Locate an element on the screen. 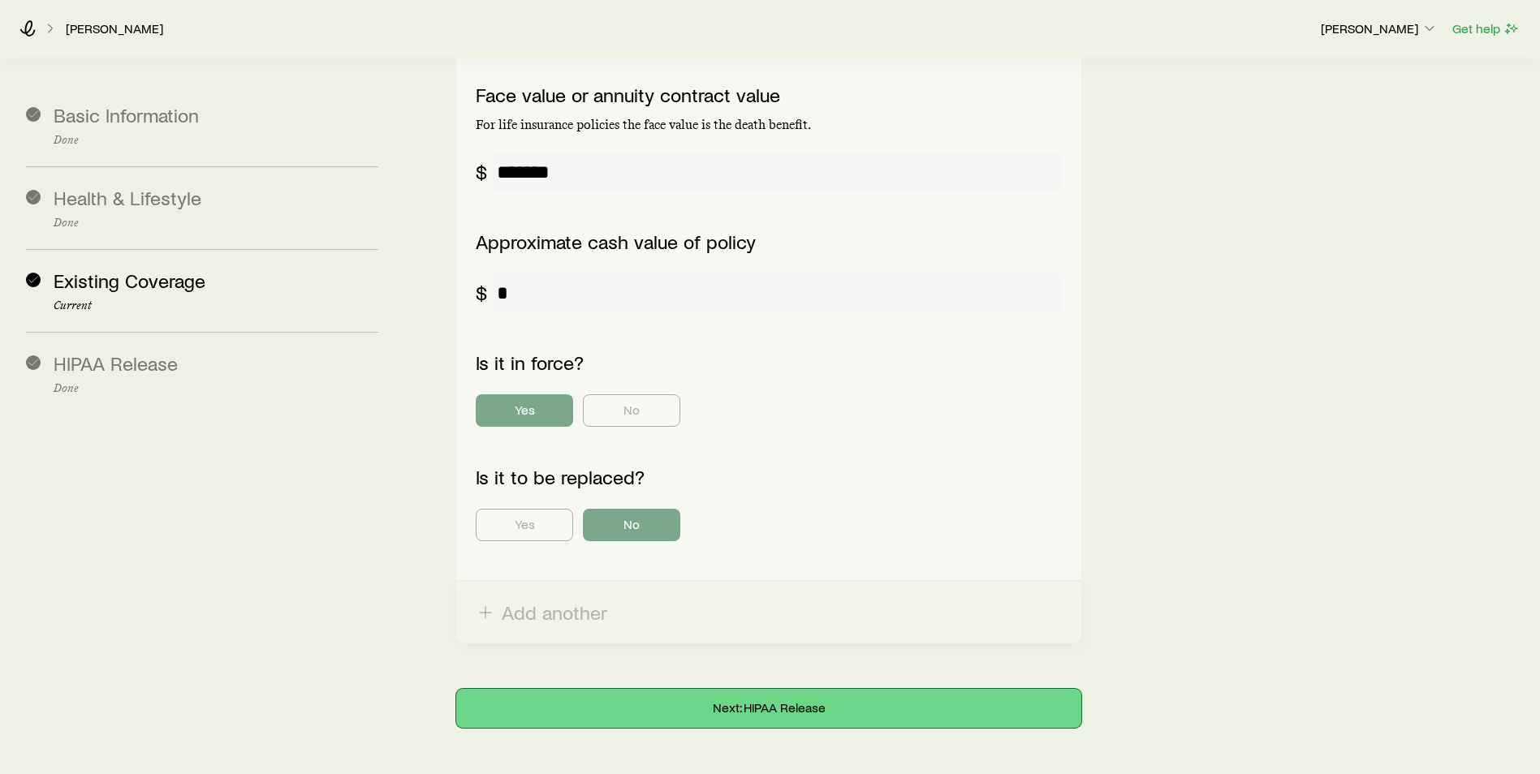  p: For life insurance policies the face value is the death benefit. is located at coordinates (769, 125).